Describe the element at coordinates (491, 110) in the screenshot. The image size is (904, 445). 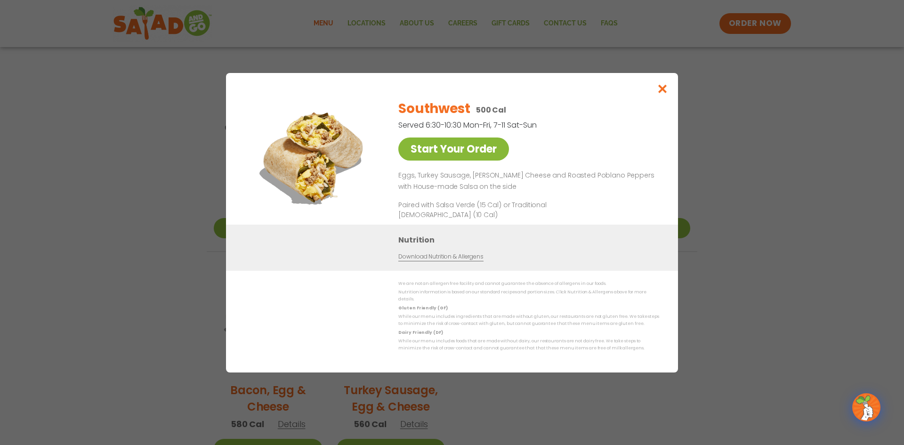
I see `p: 500 Cal` at that location.